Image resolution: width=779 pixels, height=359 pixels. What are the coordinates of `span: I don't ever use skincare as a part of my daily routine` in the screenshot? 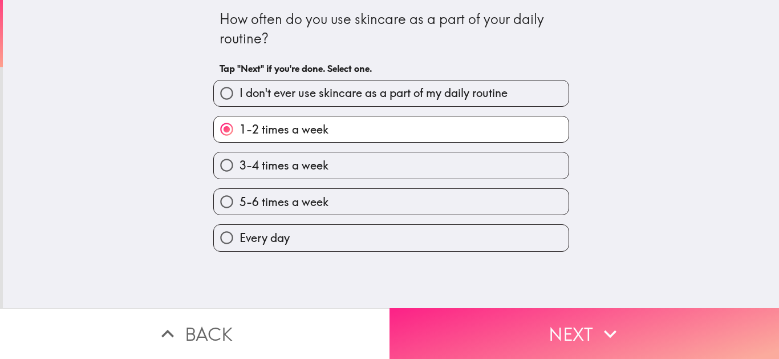 It's located at (373, 93).